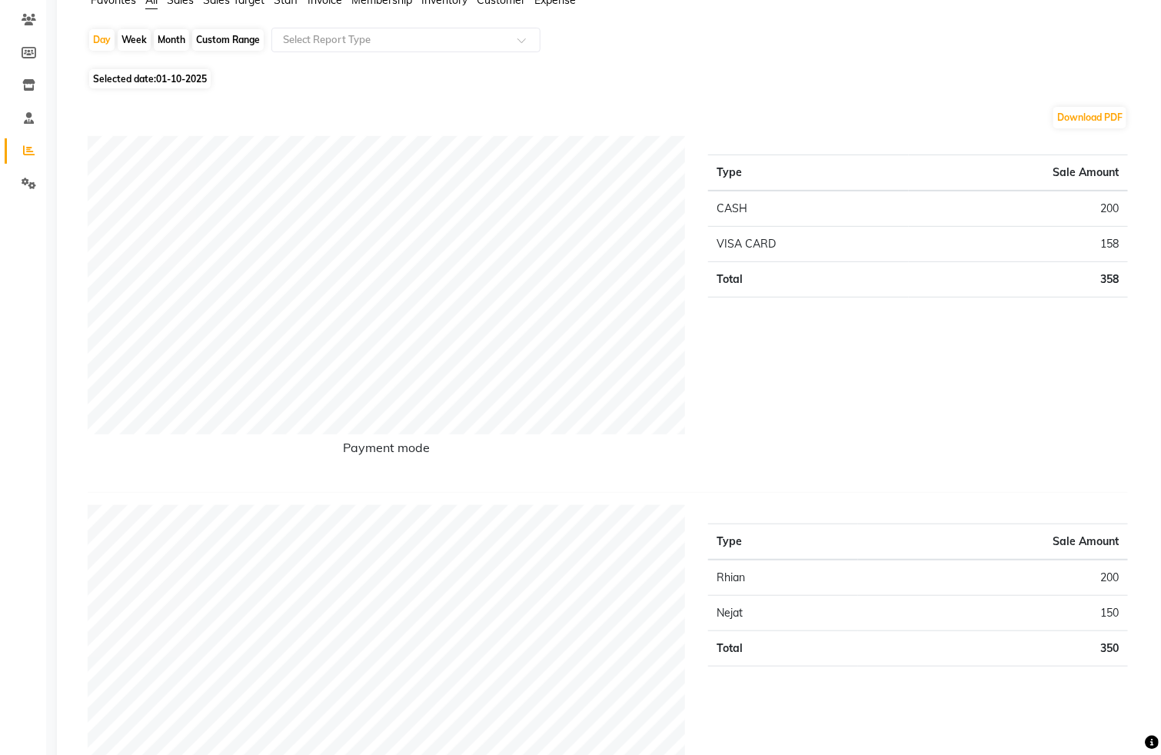 Image resolution: width=1161 pixels, height=755 pixels. Describe the element at coordinates (783, 578) in the screenshot. I see `td: Rhian` at that location.